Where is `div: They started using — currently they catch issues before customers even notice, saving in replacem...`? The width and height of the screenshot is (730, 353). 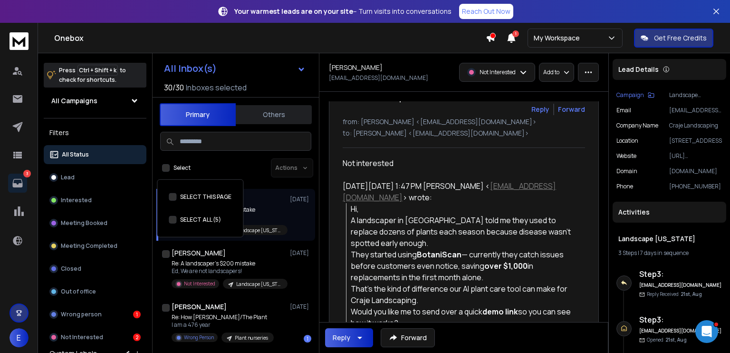 div: They started using — currently they catch issues before customers even notice, saving in replacem... is located at coordinates (464, 266).